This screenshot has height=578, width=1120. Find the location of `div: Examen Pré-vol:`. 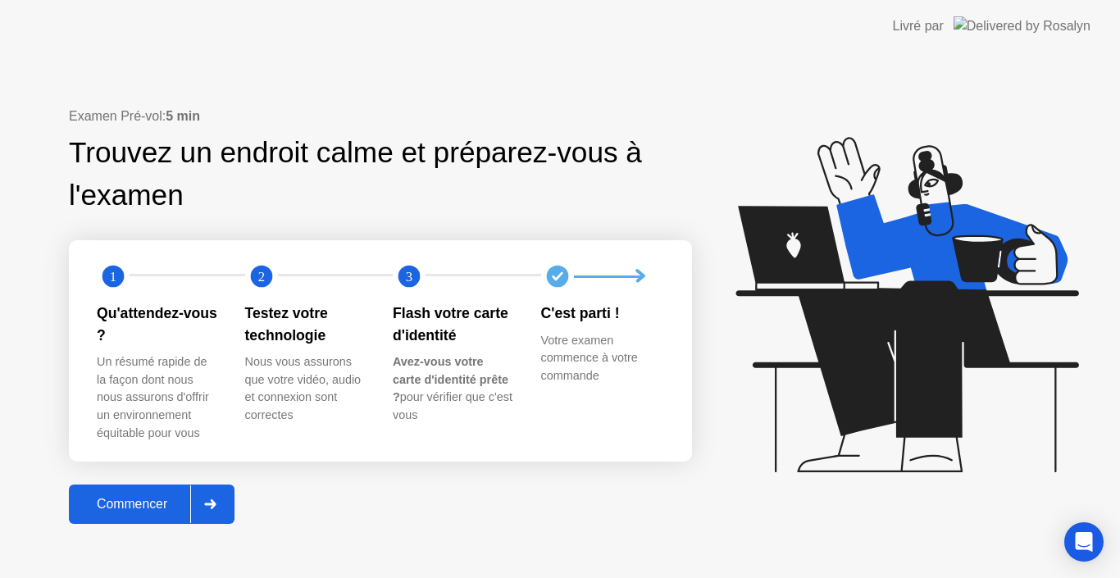

div: Examen Pré-vol: is located at coordinates (380, 116).